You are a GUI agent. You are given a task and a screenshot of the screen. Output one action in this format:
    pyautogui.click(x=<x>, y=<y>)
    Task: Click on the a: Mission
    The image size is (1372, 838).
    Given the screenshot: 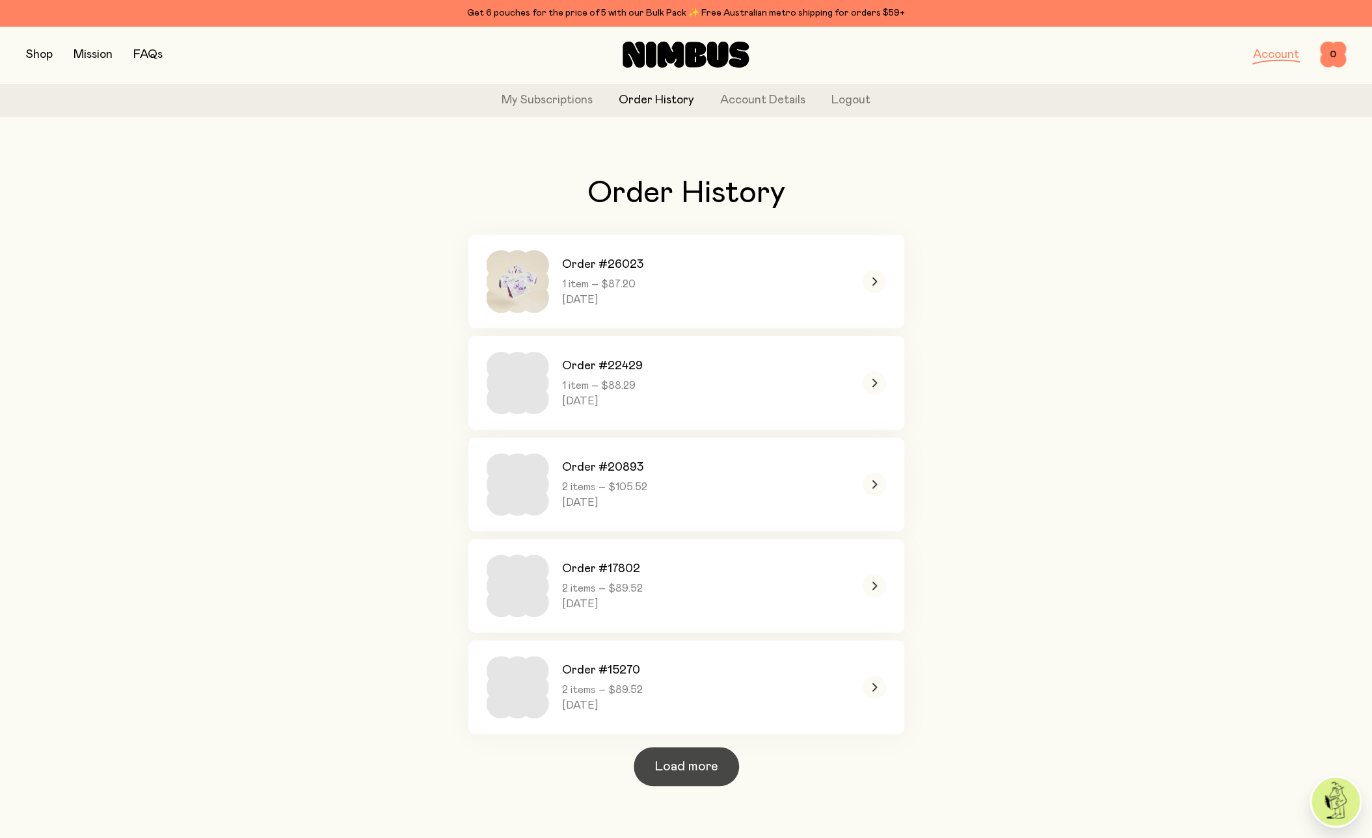 What is the action you would take?
    pyautogui.click(x=93, y=55)
    